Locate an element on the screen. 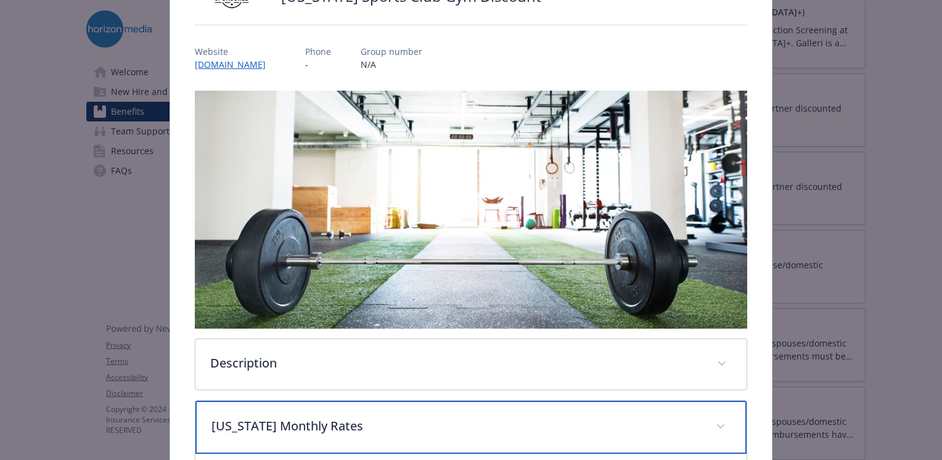 The width and height of the screenshot is (942, 460). p: Description is located at coordinates (456, 363).